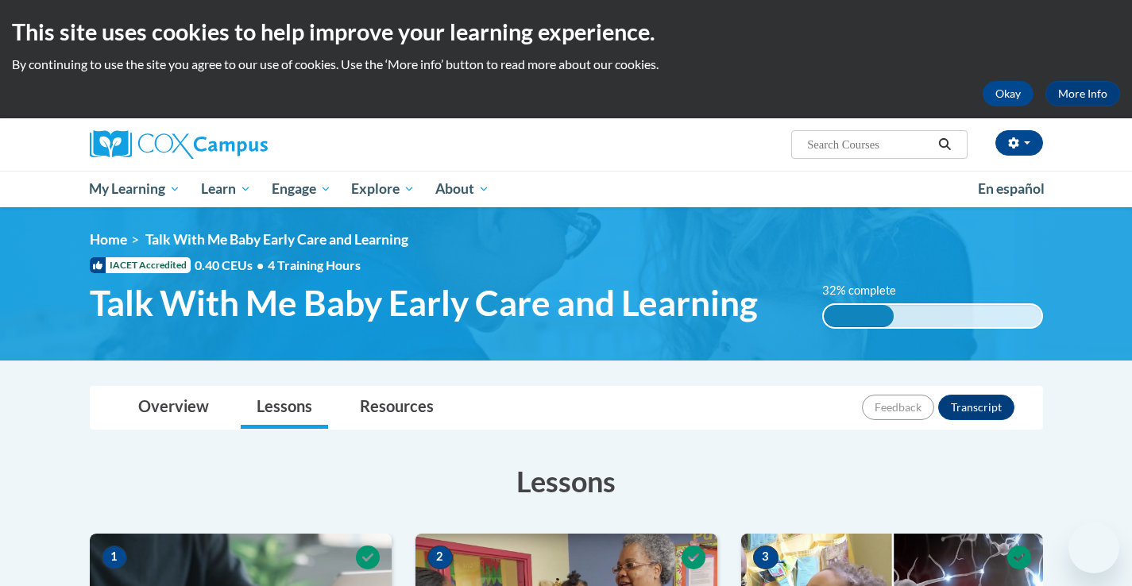  What do you see at coordinates (179, 145) in the screenshot?
I see `img: Cox Campus` at bounding box center [179, 145].